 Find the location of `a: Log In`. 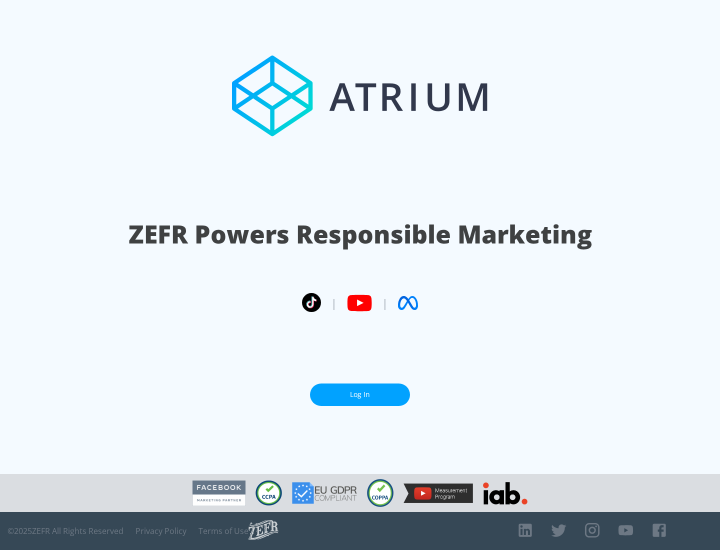

a: Log In is located at coordinates (360, 395).